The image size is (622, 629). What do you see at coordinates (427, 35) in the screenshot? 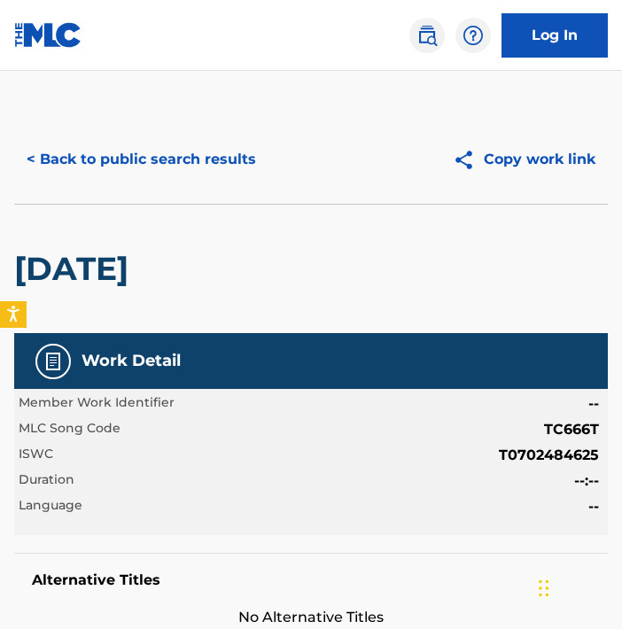
I see `a: Public Search` at bounding box center [427, 35].